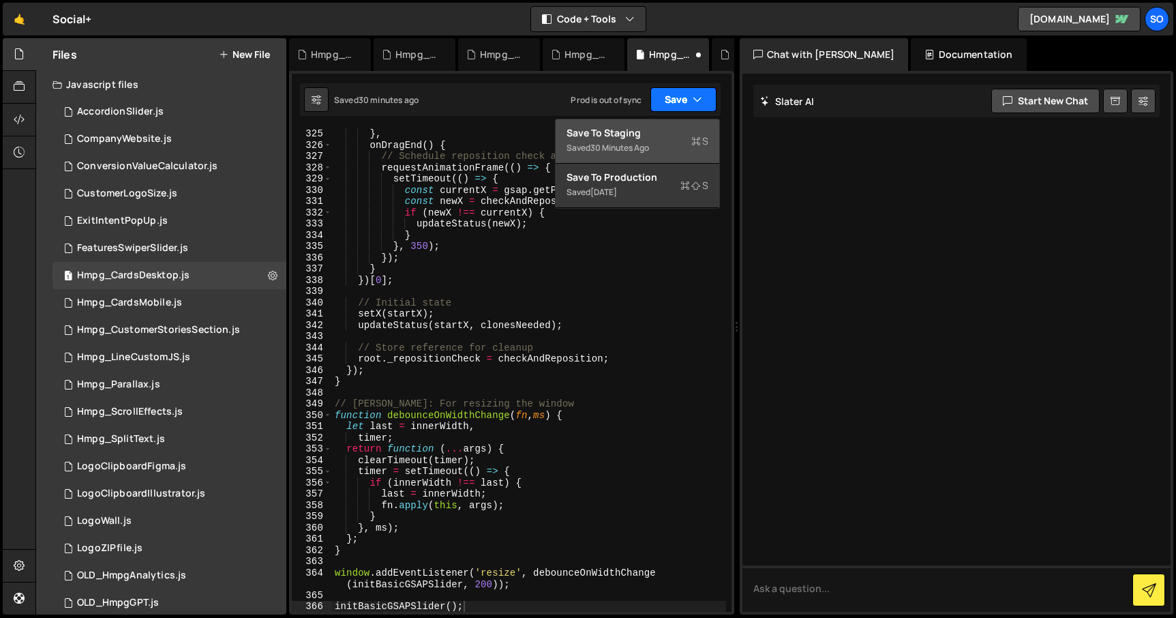 The height and width of the screenshot is (618, 1176). What do you see at coordinates (132, 248) in the screenshot?
I see `div: FeaturesSwiperSlider.js` at bounding box center [132, 248].